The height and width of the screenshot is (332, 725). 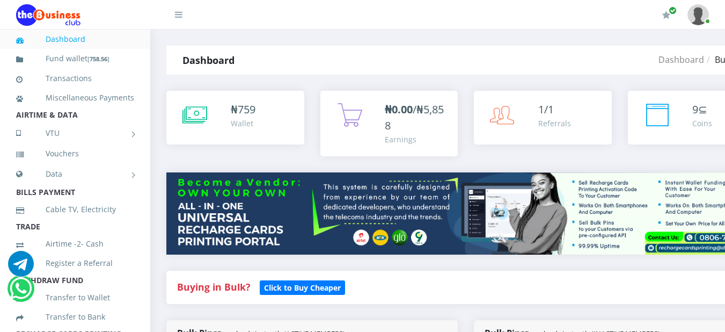 I want to click on a: Miscellaneous Payments, so click(x=75, y=98).